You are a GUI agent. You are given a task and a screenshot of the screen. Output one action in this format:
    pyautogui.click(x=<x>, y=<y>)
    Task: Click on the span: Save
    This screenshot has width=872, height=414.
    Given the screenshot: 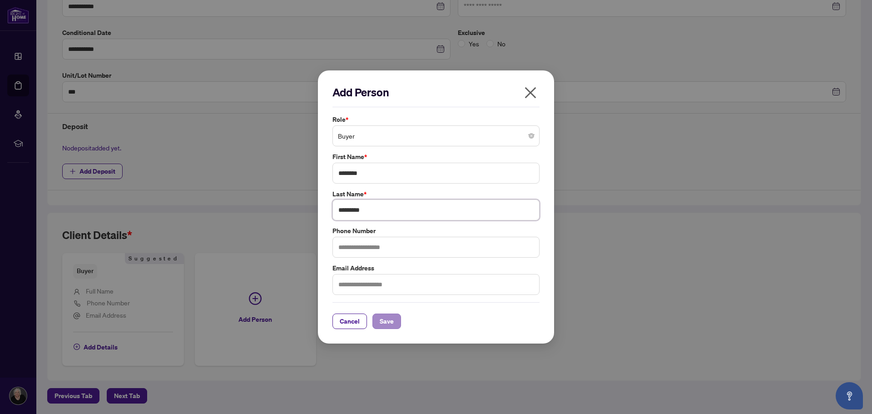 What is the action you would take?
    pyautogui.click(x=386, y=321)
    